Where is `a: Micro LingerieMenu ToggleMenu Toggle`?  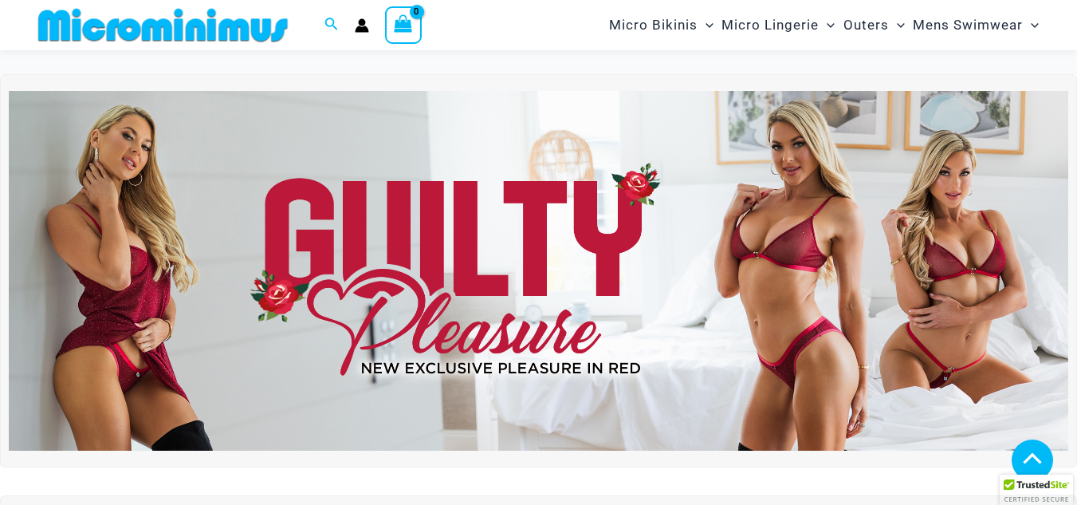
a: Micro LingerieMenu ToggleMenu Toggle is located at coordinates (778, 25).